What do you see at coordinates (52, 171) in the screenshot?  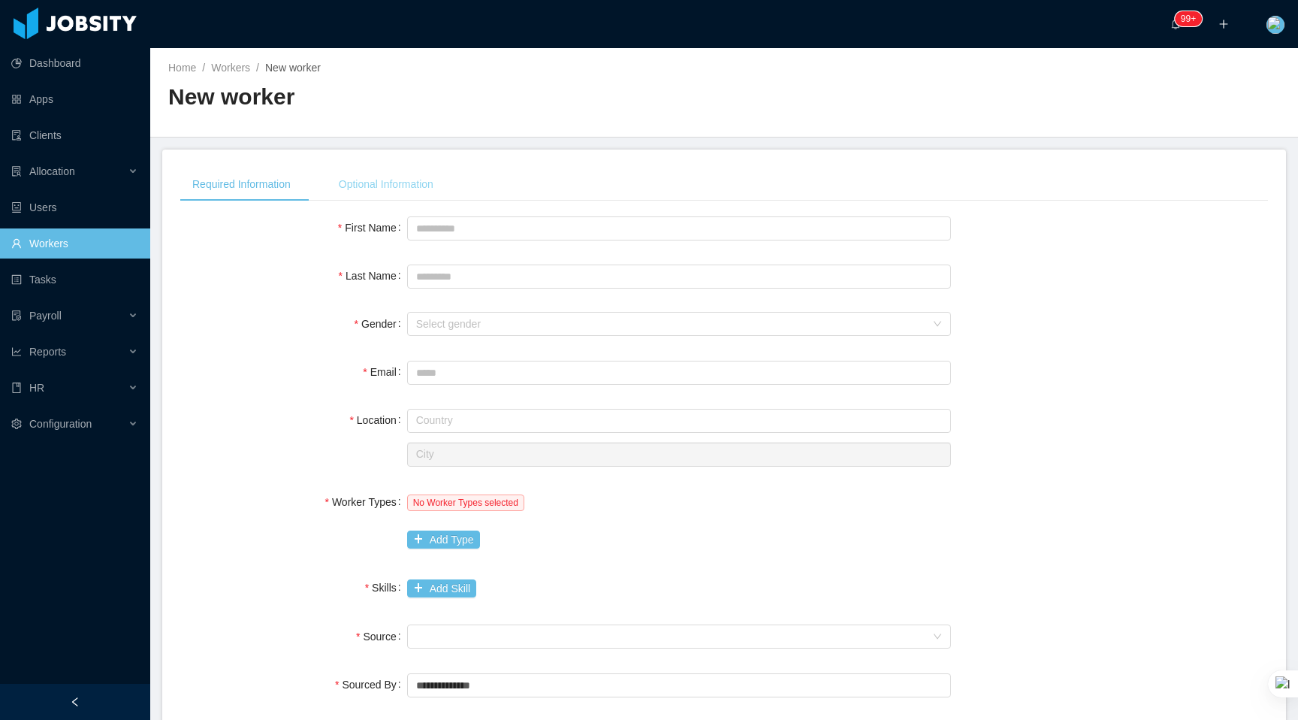 I see `span: Allocation` at bounding box center [52, 171].